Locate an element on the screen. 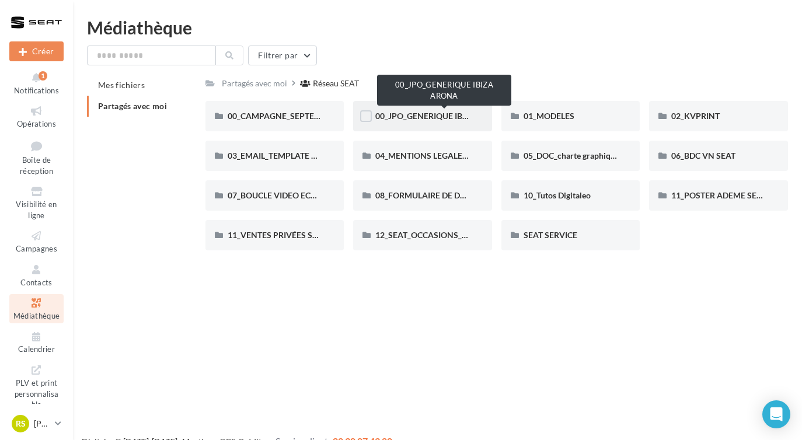 The image size is (802, 440). span: 11_VENTES PRIVÉES SEAT is located at coordinates (277, 235).